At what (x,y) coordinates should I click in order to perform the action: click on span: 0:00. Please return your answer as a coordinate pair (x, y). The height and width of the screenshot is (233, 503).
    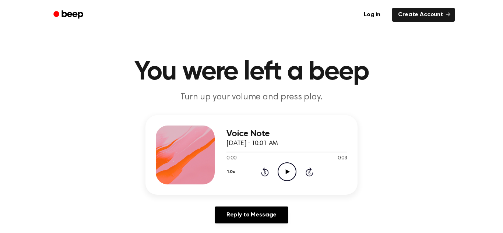
    Looking at the image, I should click on (231, 158).